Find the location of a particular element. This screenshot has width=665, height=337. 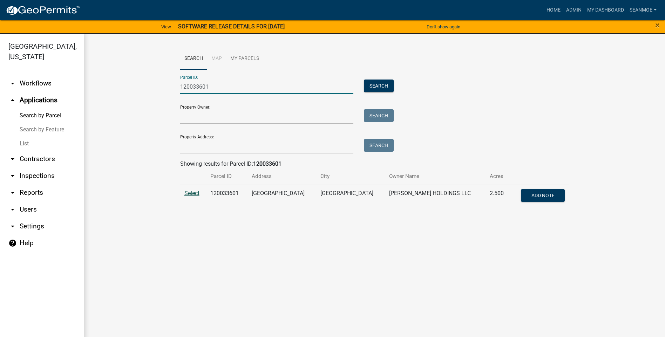

i: arrow_drop_up is located at coordinates (13, 100).